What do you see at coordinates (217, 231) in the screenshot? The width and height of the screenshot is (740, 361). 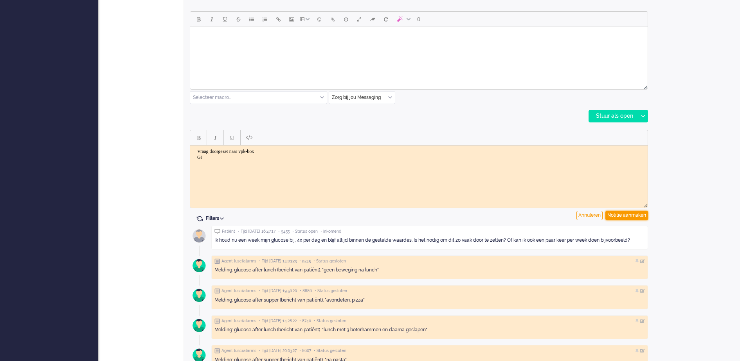 I see `img: ic_chat_grey.svg` at bounding box center [217, 231].